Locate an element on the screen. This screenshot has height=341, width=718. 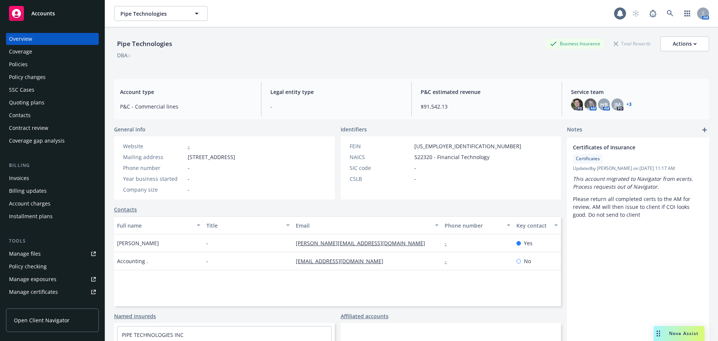
a: Policies is located at coordinates (52, 64).